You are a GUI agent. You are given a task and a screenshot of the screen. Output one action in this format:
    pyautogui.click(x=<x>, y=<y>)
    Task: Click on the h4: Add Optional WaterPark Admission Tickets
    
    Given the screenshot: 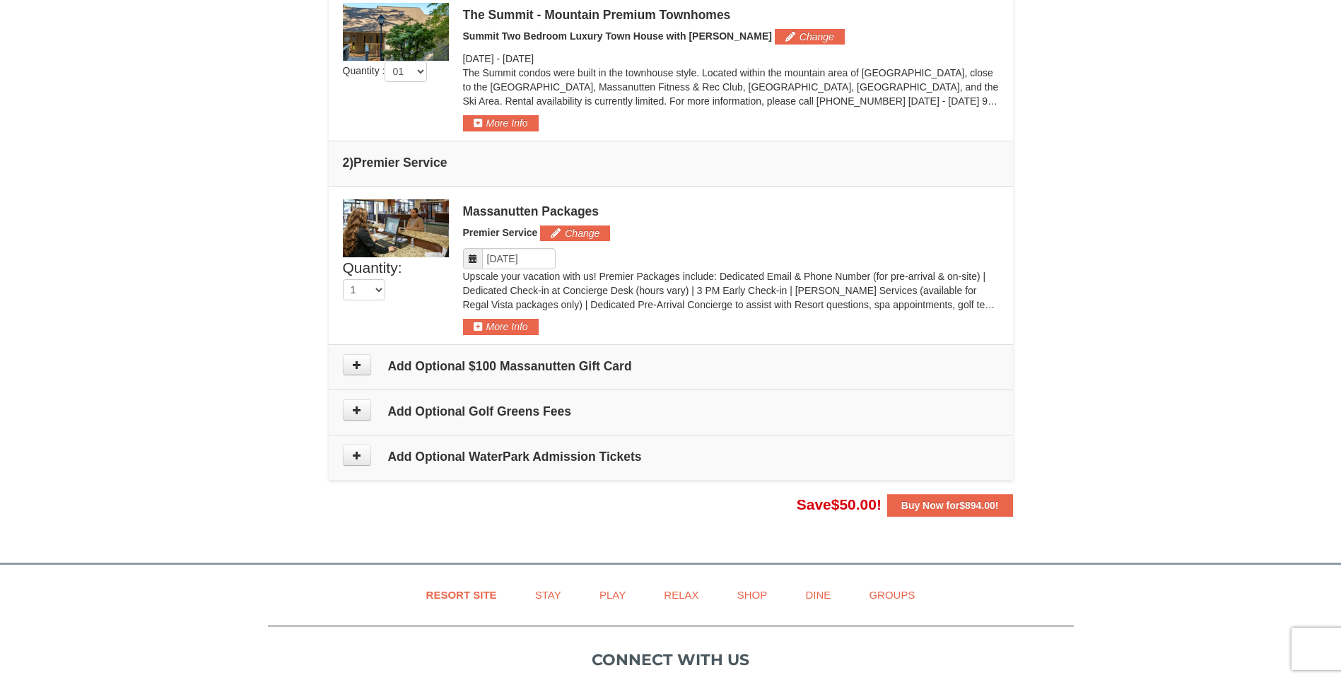 What is the action you would take?
    pyautogui.click(x=671, y=457)
    